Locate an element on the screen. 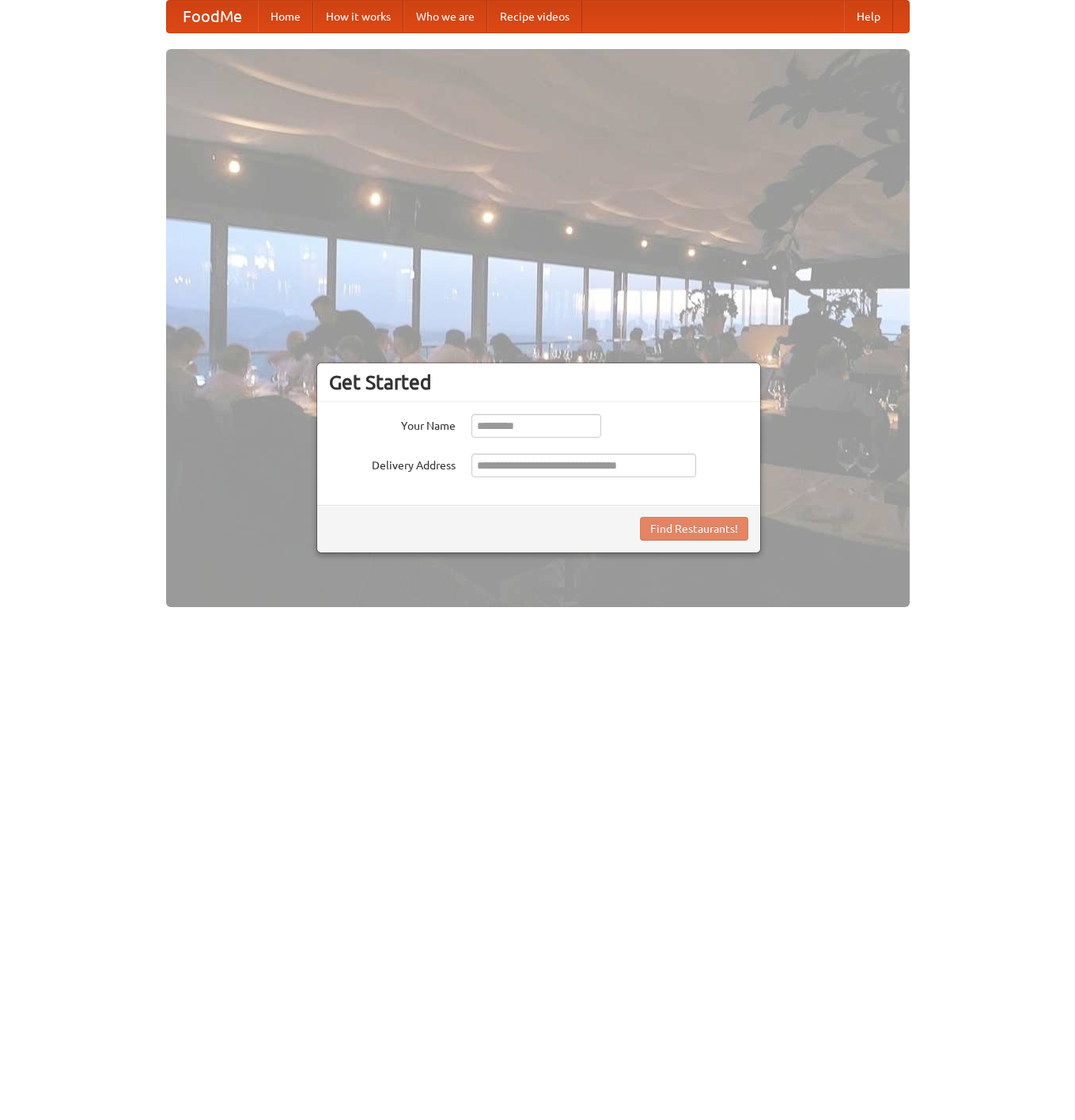 This screenshot has width=1075, height=1120. label: Your Name is located at coordinates (392, 423).